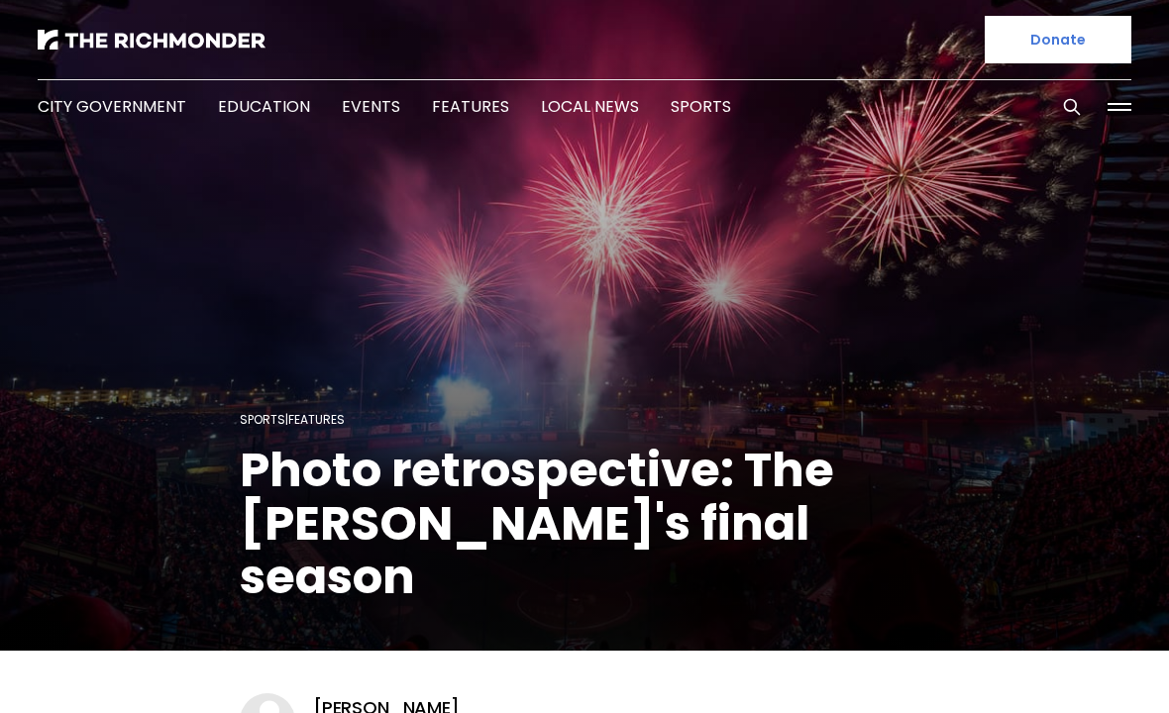 The height and width of the screenshot is (713, 1169). Describe the element at coordinates (112, 106) in the screenshot. I see `a: City Government` at that location.